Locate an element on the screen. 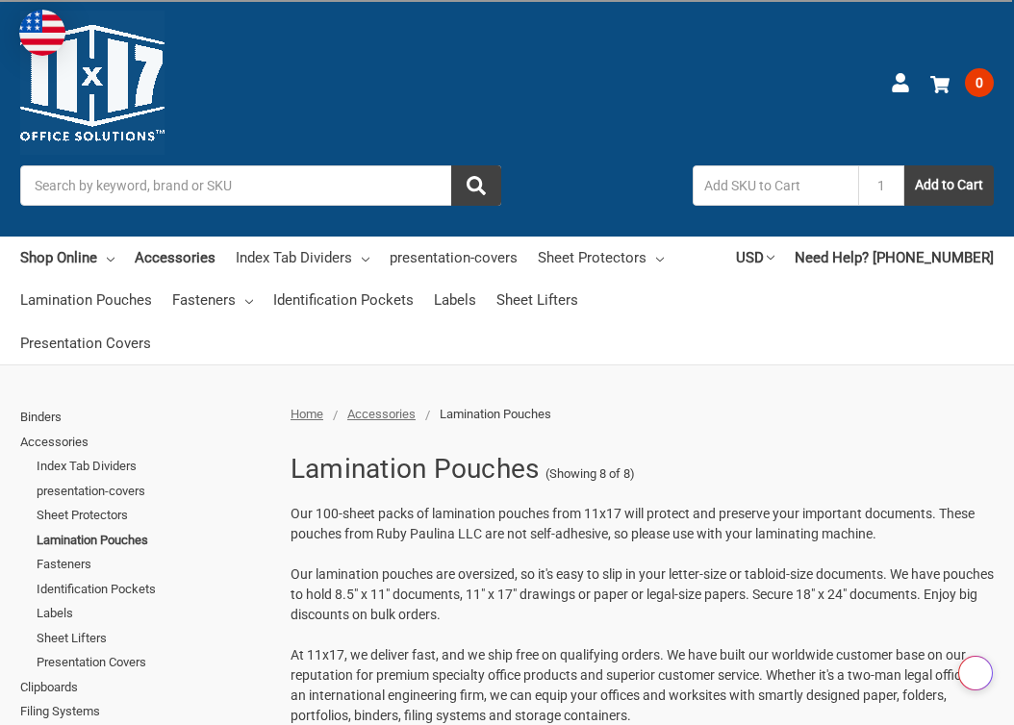  span: Our lamination pouches are oversized, so it's easy to slip in your letter-size or tabloid-size do... is located at coordinates (642, 595).